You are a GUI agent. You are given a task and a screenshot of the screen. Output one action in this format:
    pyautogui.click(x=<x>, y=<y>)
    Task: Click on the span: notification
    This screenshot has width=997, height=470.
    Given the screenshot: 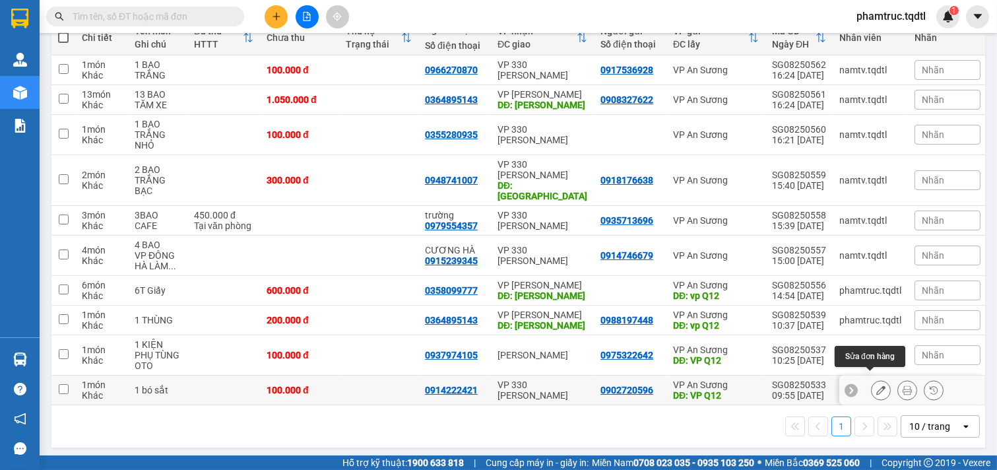 What is the action you would take?
    pyautogui.click(x=20, y=418)
    